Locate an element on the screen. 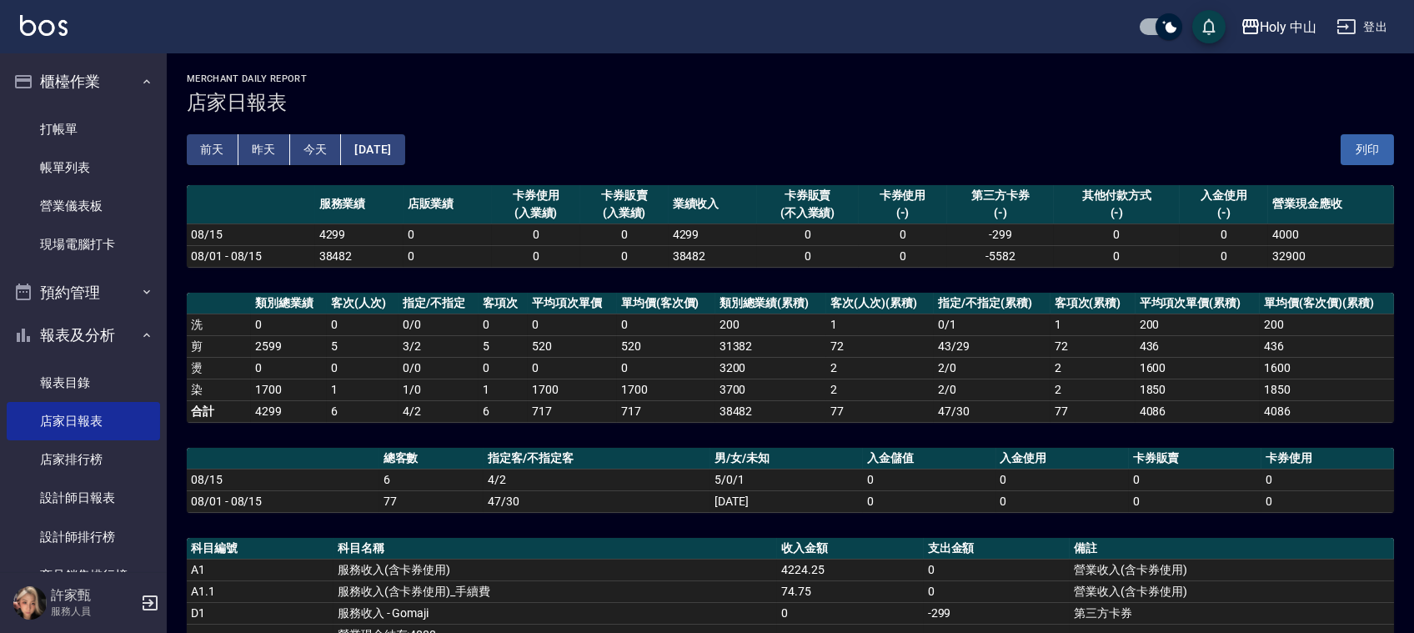 This screenshot has height=633, width=1414. td: 38482 is located at coordinates (713, 256).